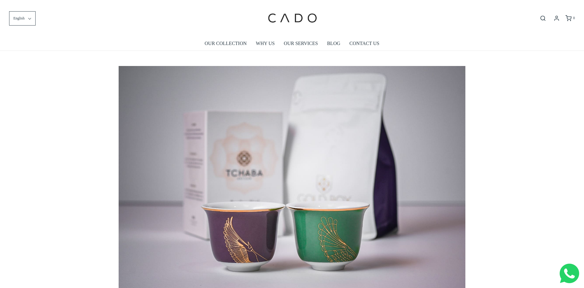  What do you see at coordinates (183, 3) in the screenshot?
I see `span: Last name` at bounding box center [183, 3].